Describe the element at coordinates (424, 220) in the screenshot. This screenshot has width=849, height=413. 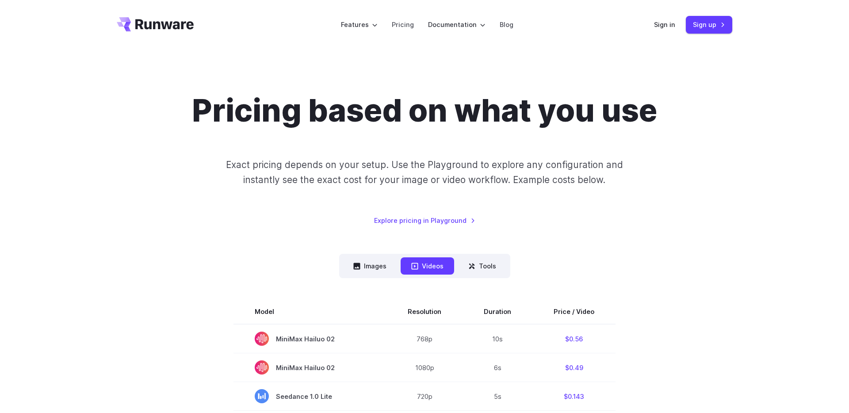
I see `a: Explore pricing in Playground` at that location.